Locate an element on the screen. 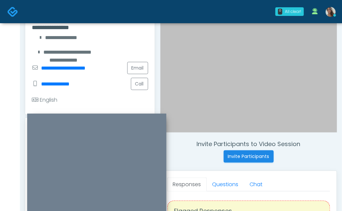 The image size is (342, 211). button: Open LiveChat chat widget is located at coordinates (15, 13).